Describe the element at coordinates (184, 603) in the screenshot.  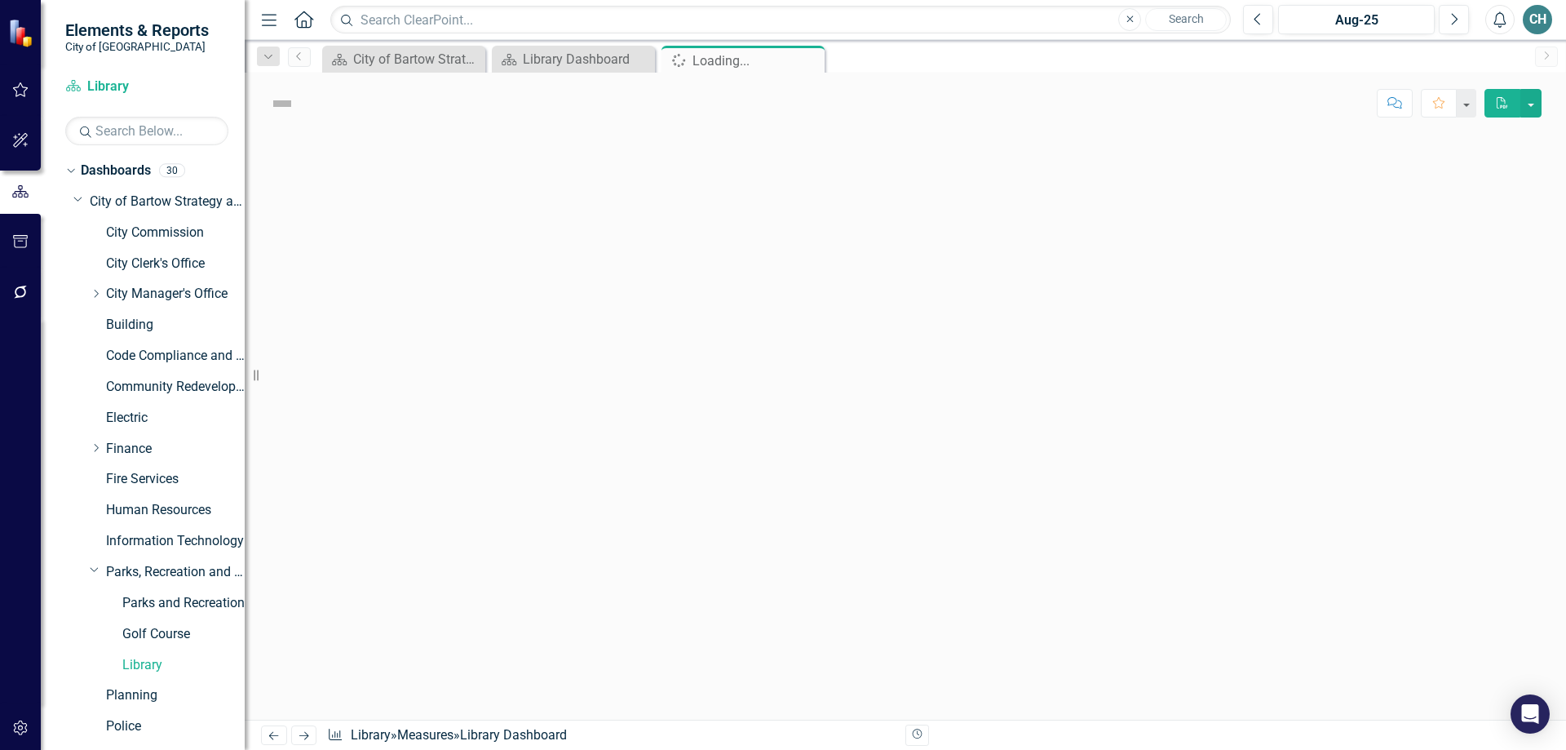
I see `a: Parks and Recreation` at that location.